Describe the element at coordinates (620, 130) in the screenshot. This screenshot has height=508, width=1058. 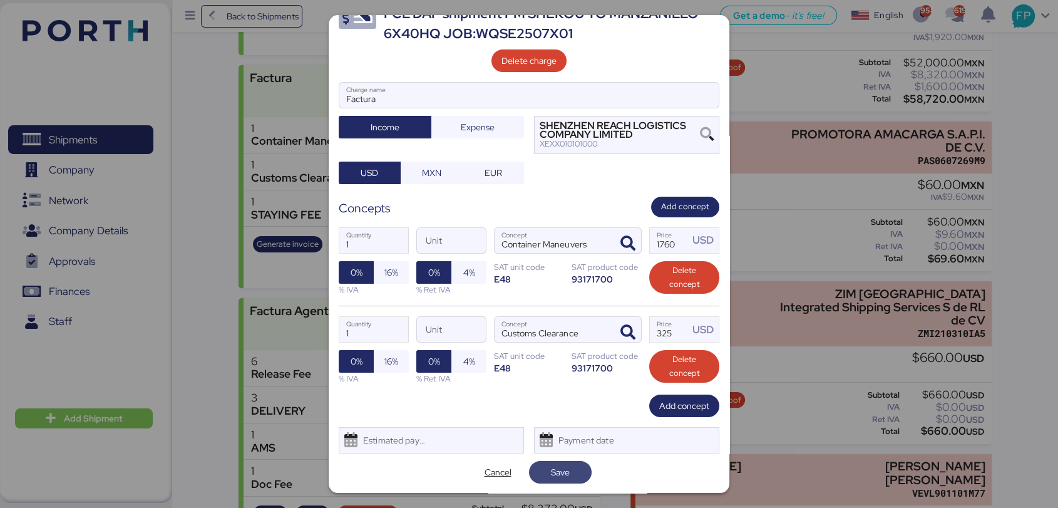
I see `div: SHENZHEN REACH LOGISTICS COMPANY LIMITED` at that location.